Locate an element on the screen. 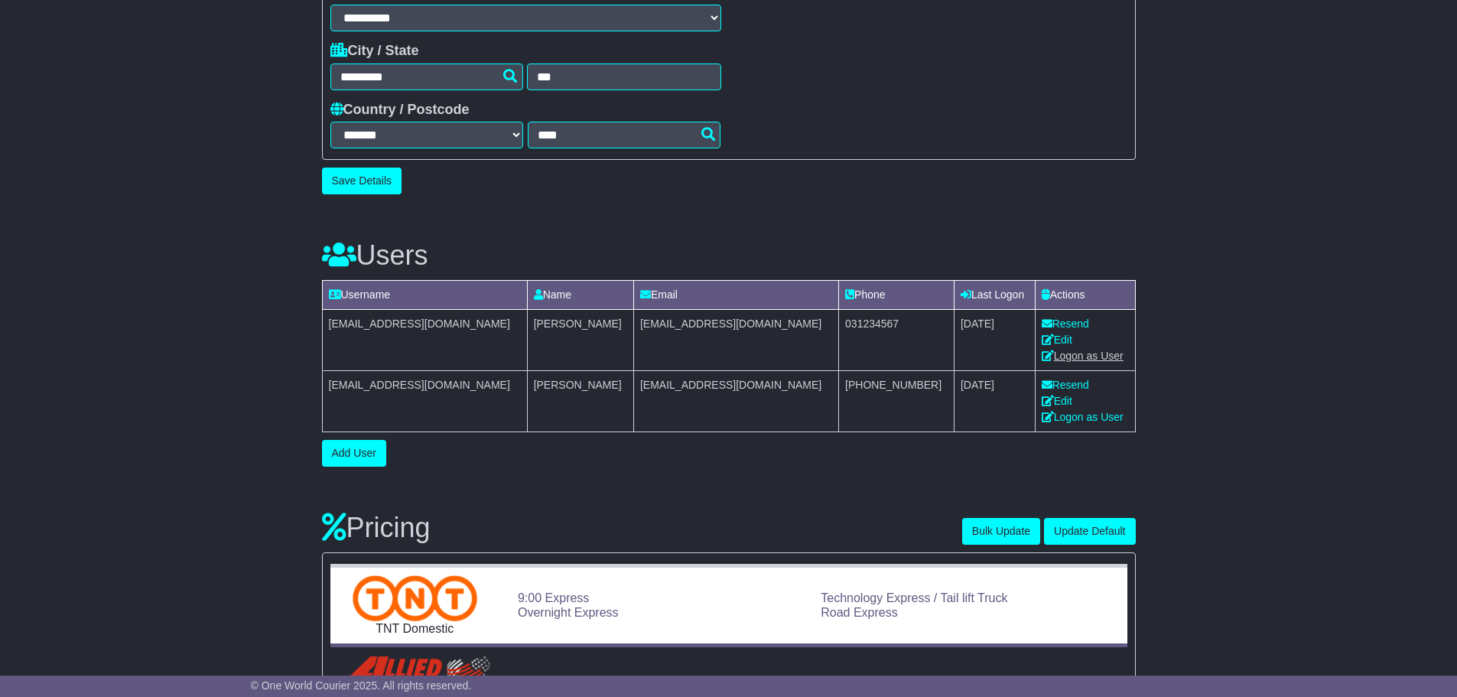  td: Last Logon is located at coordinates (994, 295).